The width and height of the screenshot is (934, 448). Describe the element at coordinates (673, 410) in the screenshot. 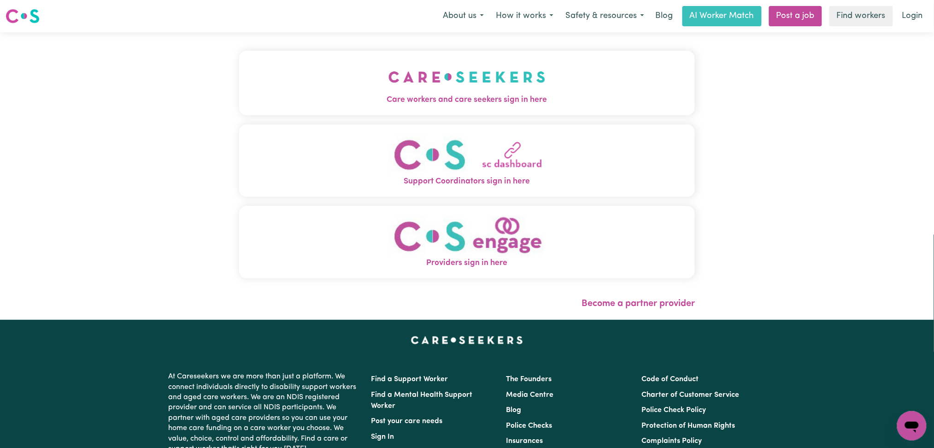

I see `a: Police Check Policy` at that location.